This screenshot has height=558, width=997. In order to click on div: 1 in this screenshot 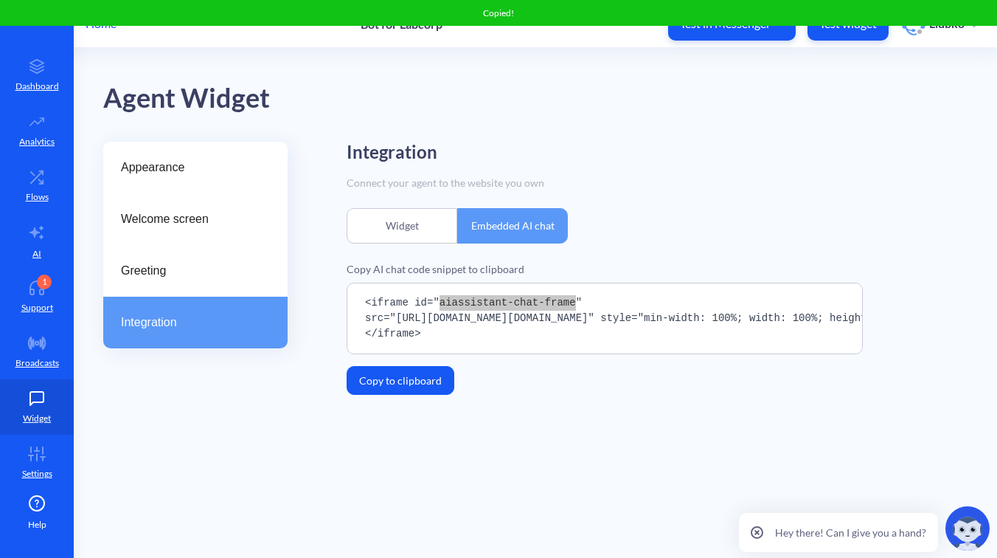, I will do `click(44, 282)`.